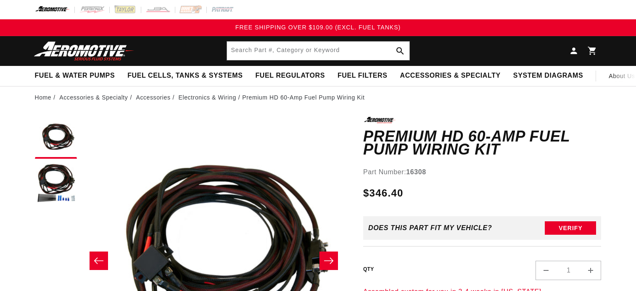  Describe the element at coordinates (318, 98) in the screenshot. I see `nav: breadcrumbs` at that location.